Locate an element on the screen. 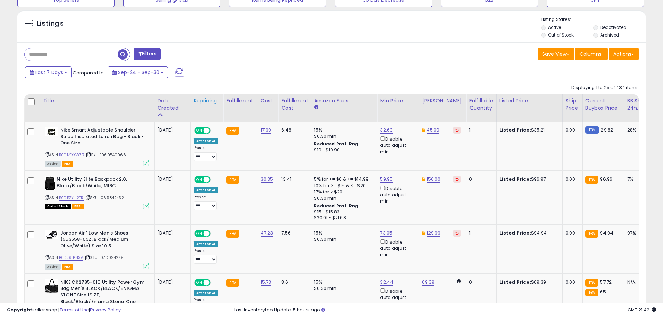  a: B0DJ9TPN3V is located at coordinates (71, 258).